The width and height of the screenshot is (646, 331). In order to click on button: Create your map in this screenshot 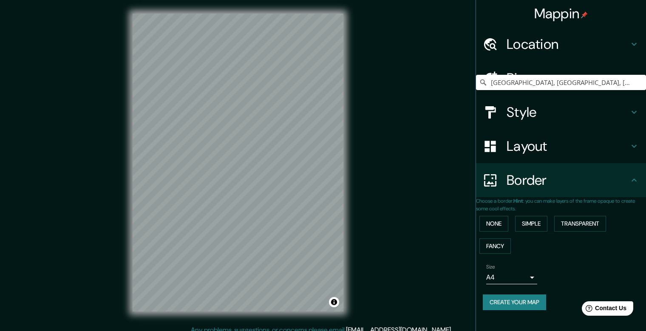, I will do `click(515, 302)`.